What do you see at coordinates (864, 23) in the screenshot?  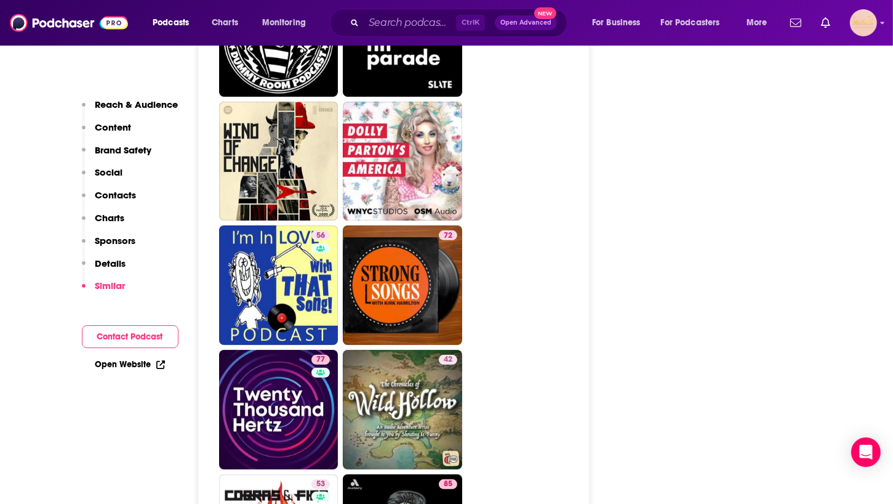 I see `span: Logged in as MUSESPR` at bounding box center [864, 23].